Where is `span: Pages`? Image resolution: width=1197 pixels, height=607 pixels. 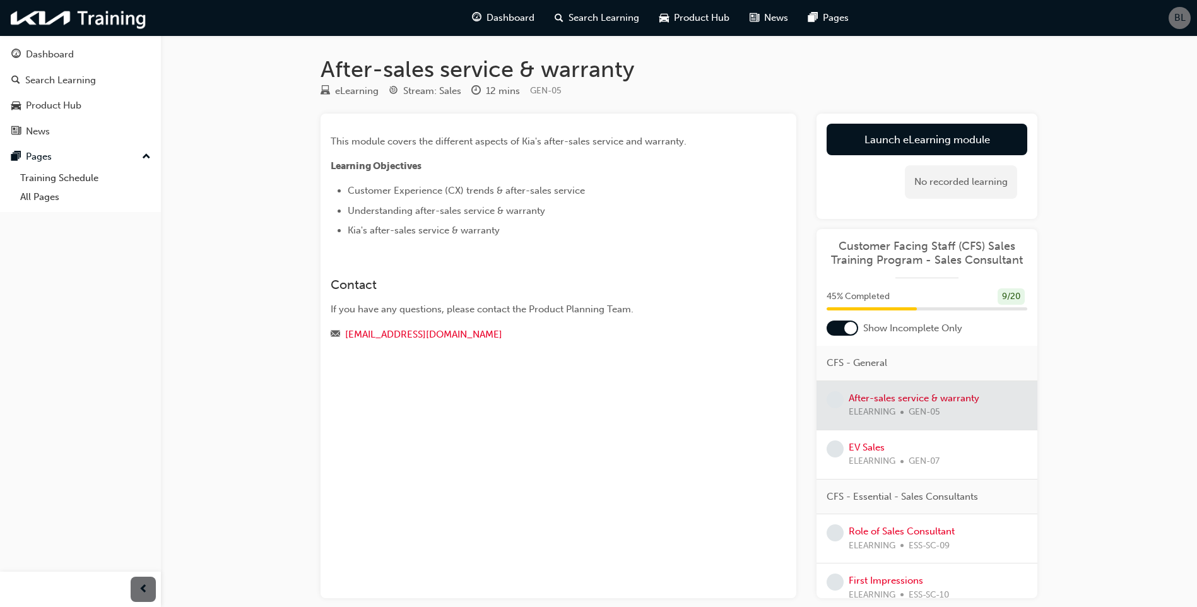 span: Pages is located at coordinates (835, 18).